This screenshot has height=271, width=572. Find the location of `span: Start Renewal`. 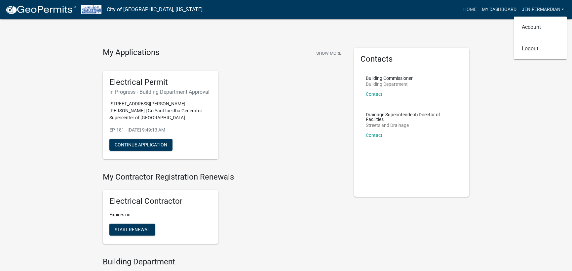

span: Start Renewal is located at coordinates (132, 229).